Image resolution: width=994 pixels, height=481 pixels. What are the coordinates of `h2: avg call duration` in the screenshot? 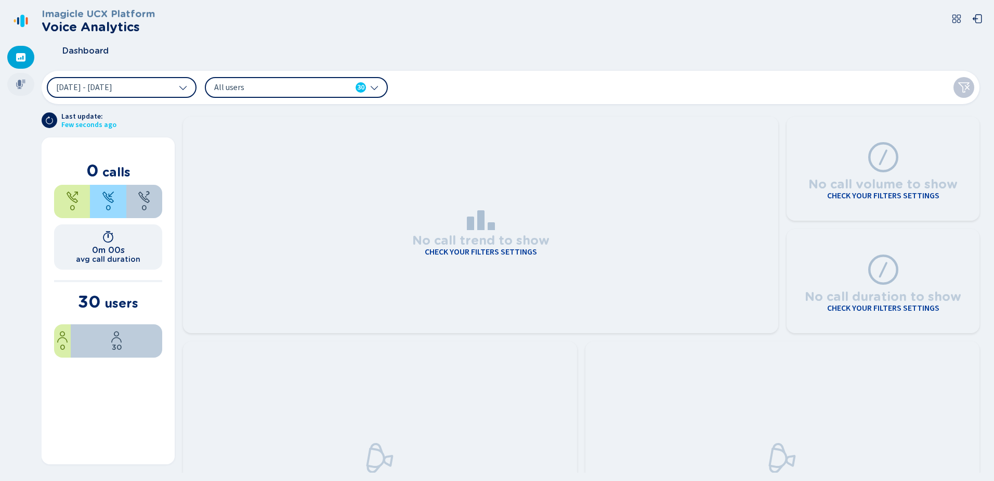 It's located at (108, 259).